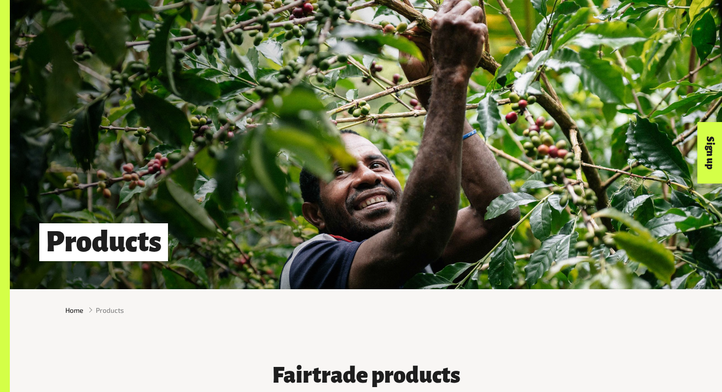 This screenshot has height=392, width=722. I want to click on span: Home, so click(74, 309).